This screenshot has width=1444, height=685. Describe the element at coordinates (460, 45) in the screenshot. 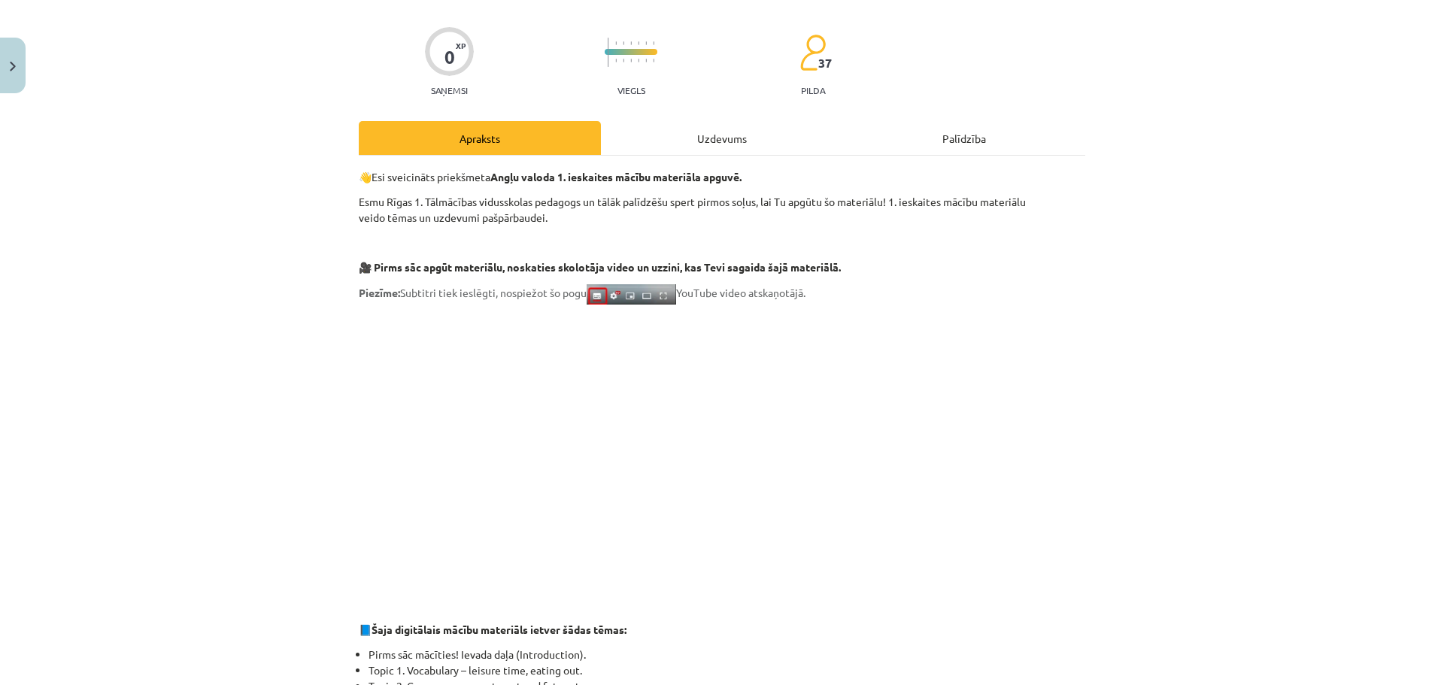

I see `span: XP` at that location.